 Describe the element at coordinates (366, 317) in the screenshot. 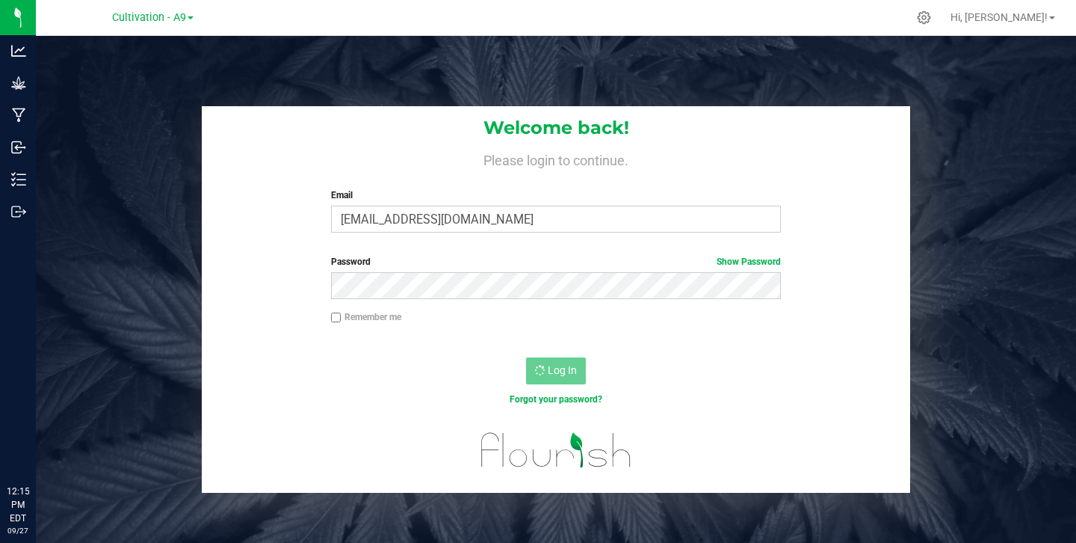

I see `label: Remember me` at that location.